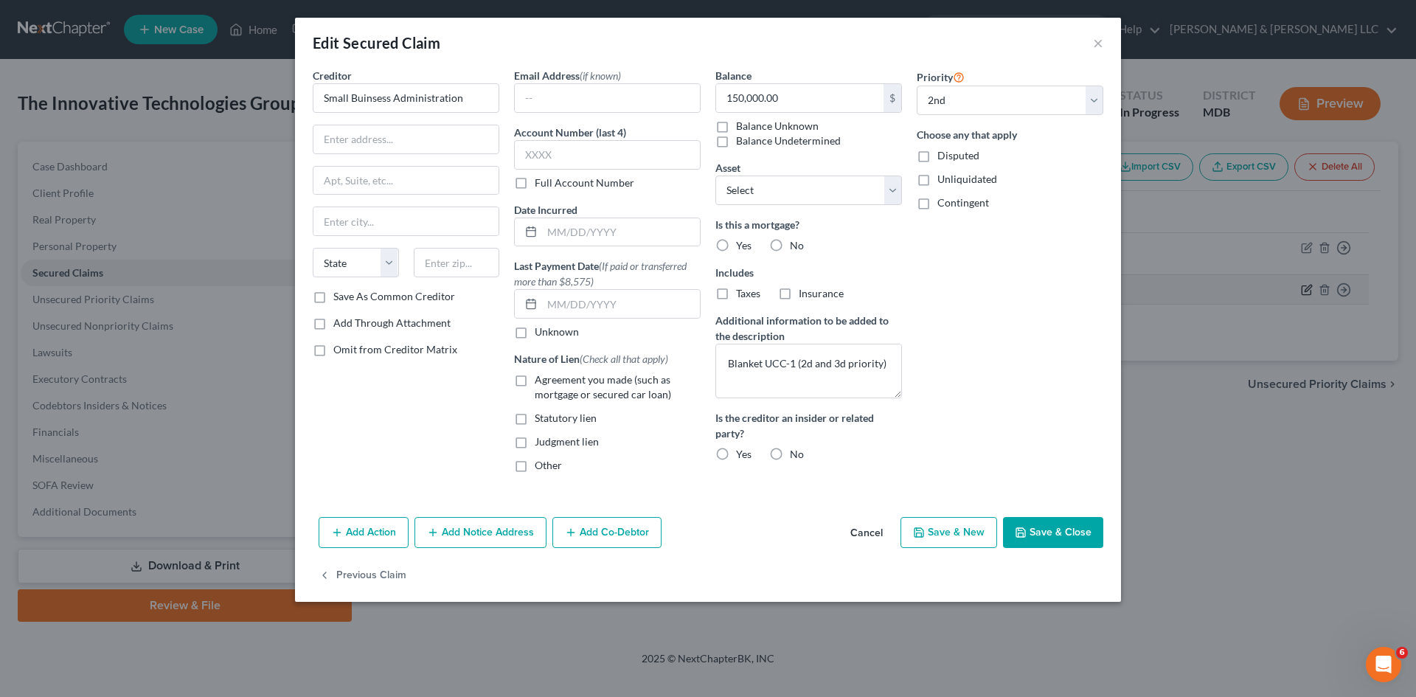  What do you see at coordinates (748, 293) in the screenshot?
I see `span: Taxes` at bounding box center [748, 293].